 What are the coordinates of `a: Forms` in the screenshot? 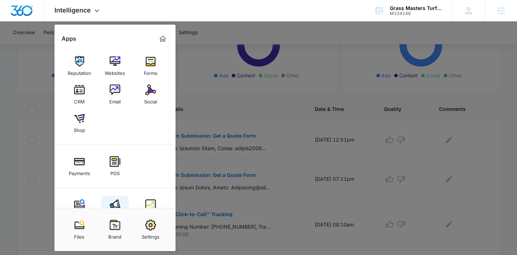 It's located at (151, 66).